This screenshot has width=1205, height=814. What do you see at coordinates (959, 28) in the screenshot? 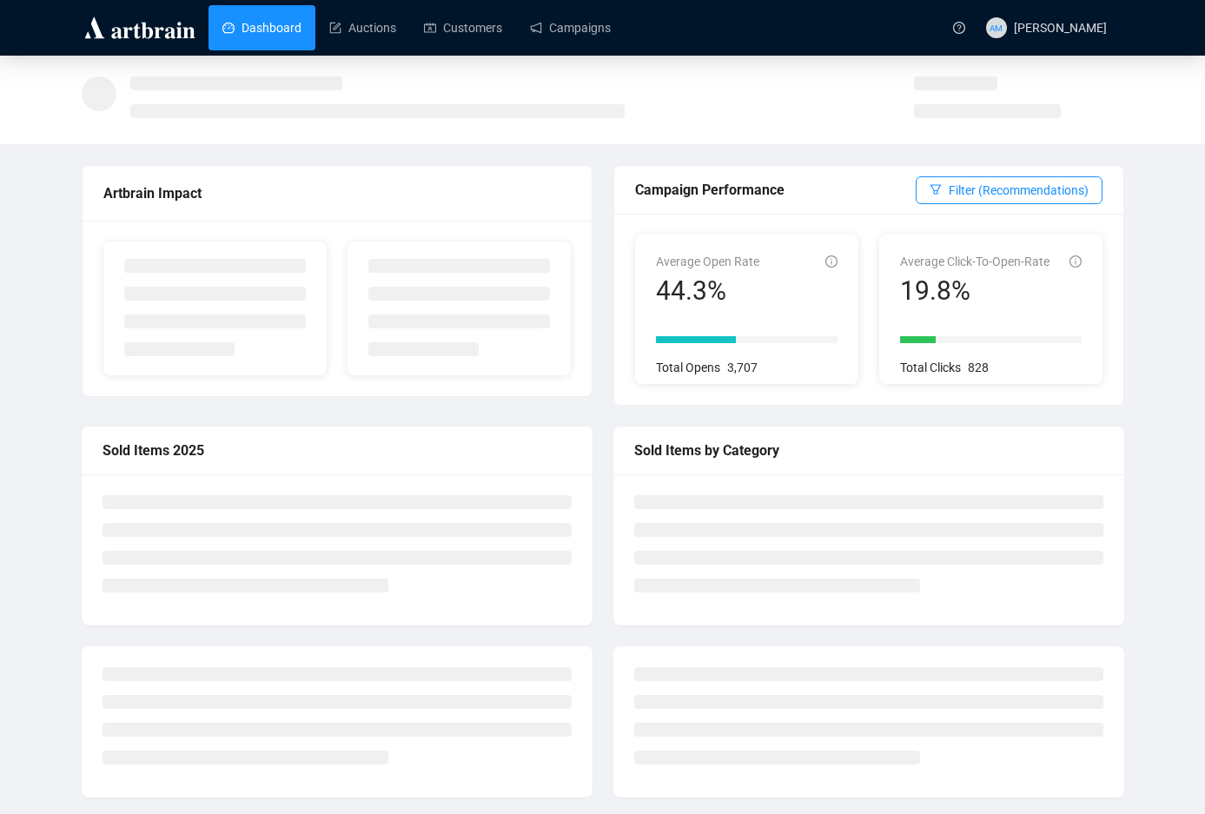
I see `span: question-circle` at bounding box center [959, 28].